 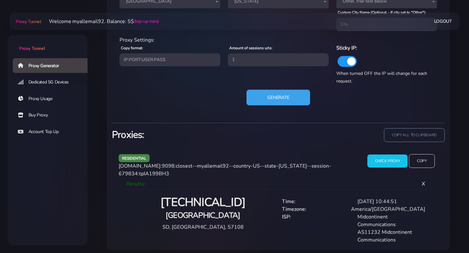 I want to click on h6: Sticky IP:, so click(x=387, y=48).